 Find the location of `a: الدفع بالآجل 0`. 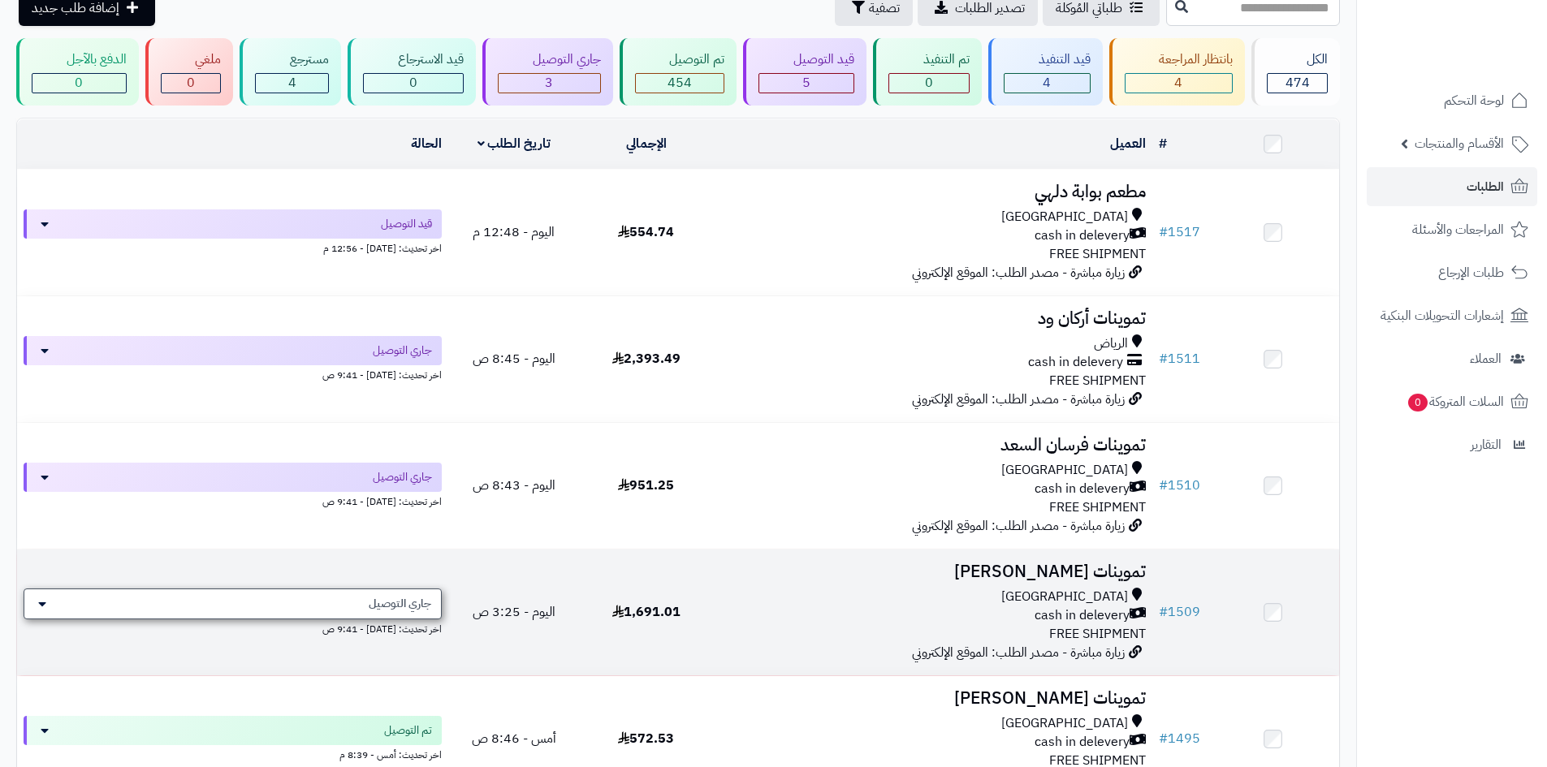

a: الدفع بالآجل 0 is located at coordinates (77, 71).